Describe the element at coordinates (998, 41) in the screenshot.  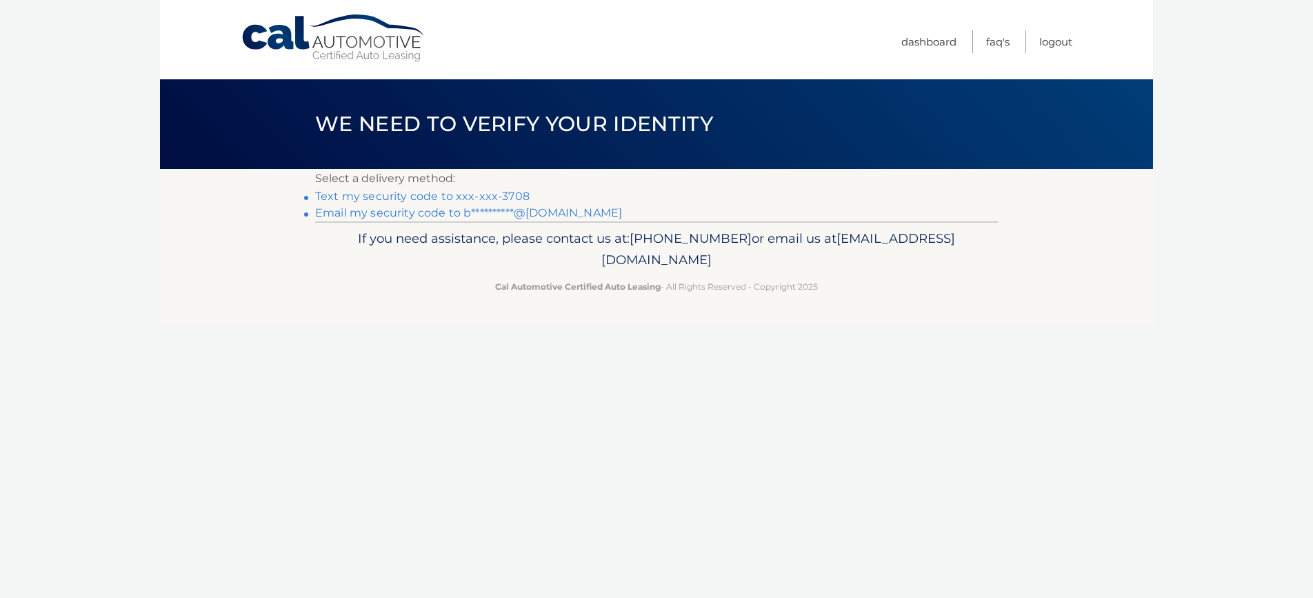
I see `a: FAQ's` at that location.